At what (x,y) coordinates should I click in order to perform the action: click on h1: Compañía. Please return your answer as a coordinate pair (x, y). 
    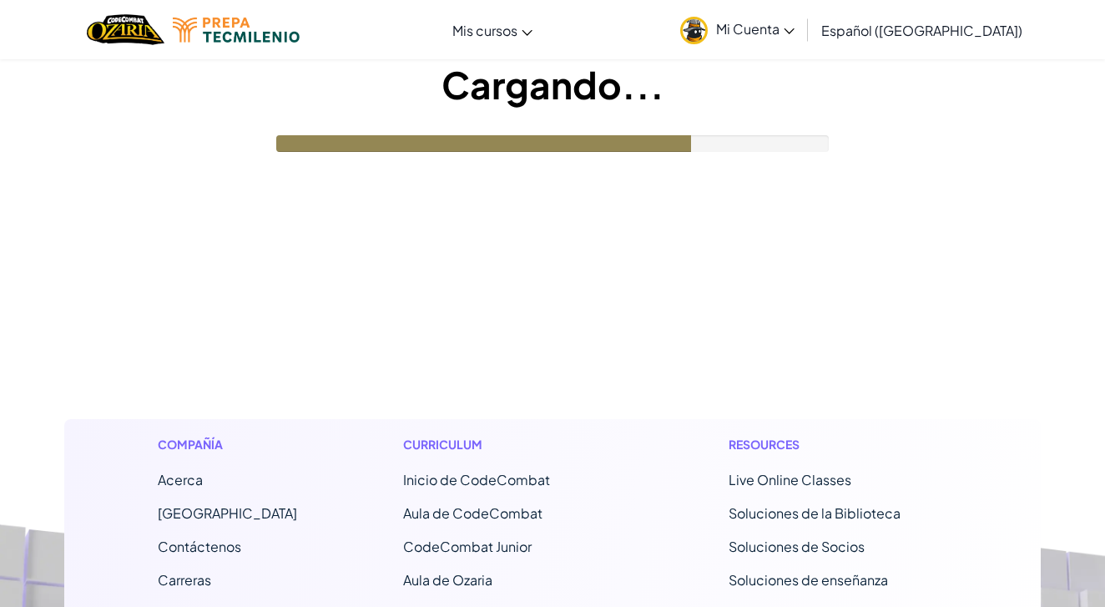
    Looking at the image, I should click on (227, 444).